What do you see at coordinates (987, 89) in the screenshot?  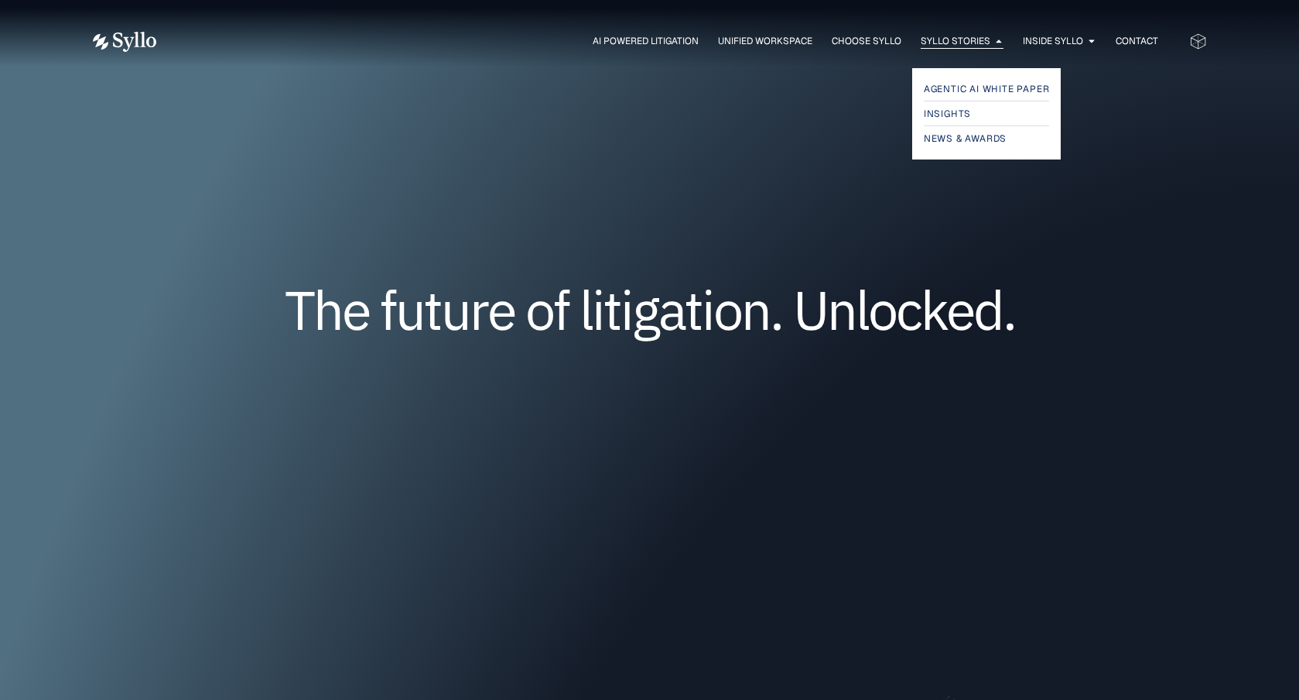 I see `span: Agentic AI White Paper` at bounding box center [987, 89].